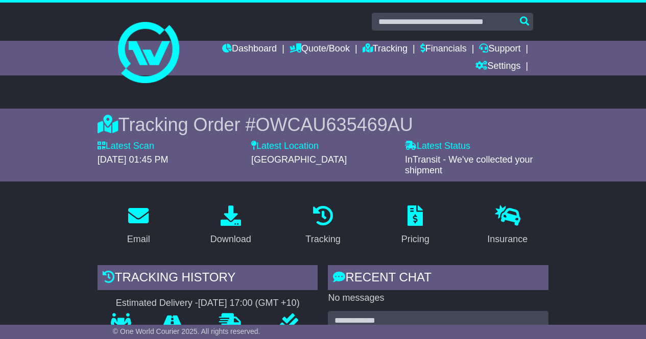 This screenshot has width=646, height=339. I want to click on a: Financials, so click(443, 50).